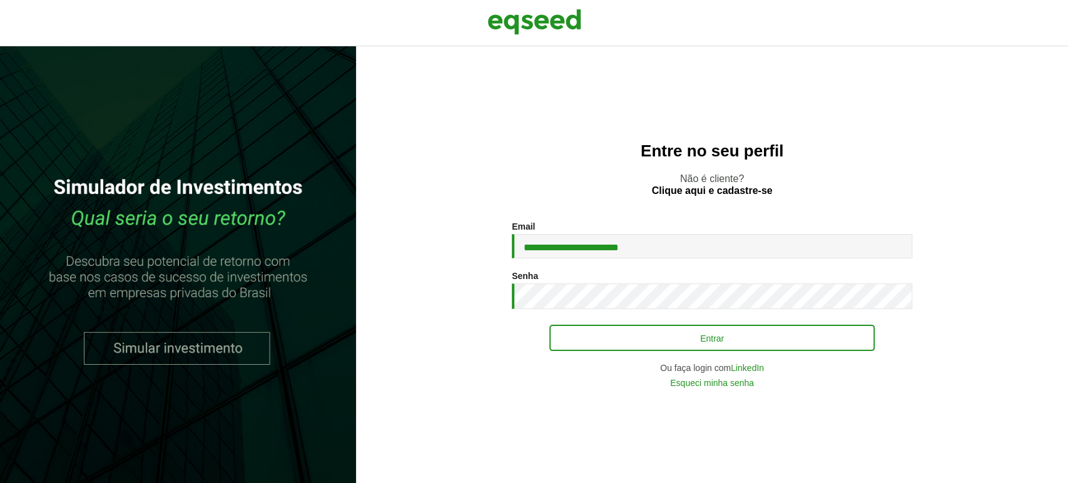 The width and height of the screenshot is (1068, 483). What do you see at coordinates (534, 22) in the screenshot?
I see `img: EqSeed Logo` at bounding box center [534, 22].